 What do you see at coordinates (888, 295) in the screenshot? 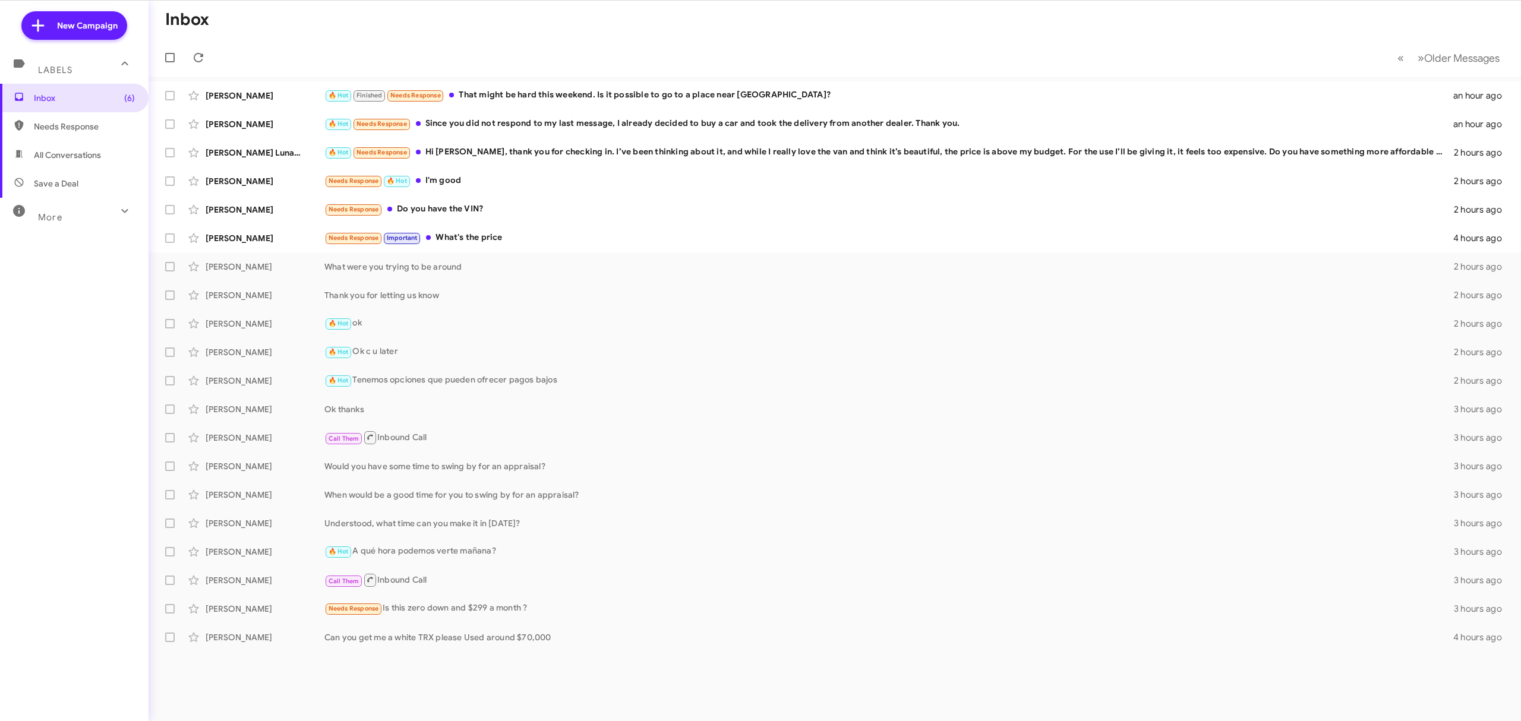
I see `div: Thank you for letting us know` at bounding box center [888, 295].